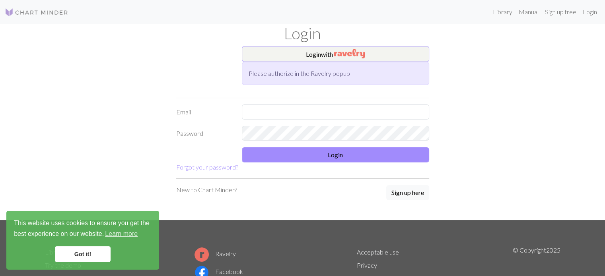  I want to click on img: Ravelry logo, so click(202, 255).